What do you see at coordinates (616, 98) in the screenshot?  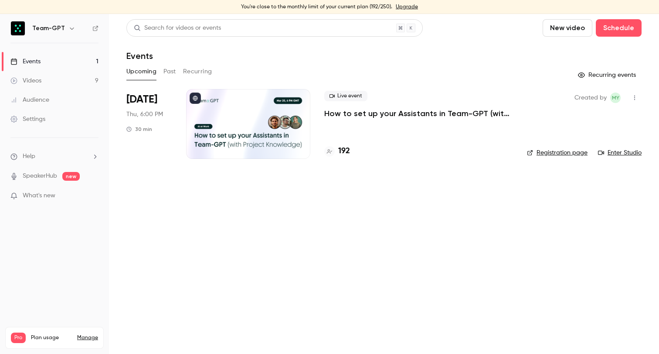 I see `span: Martin Yochev` at bounding box center [616, 98].